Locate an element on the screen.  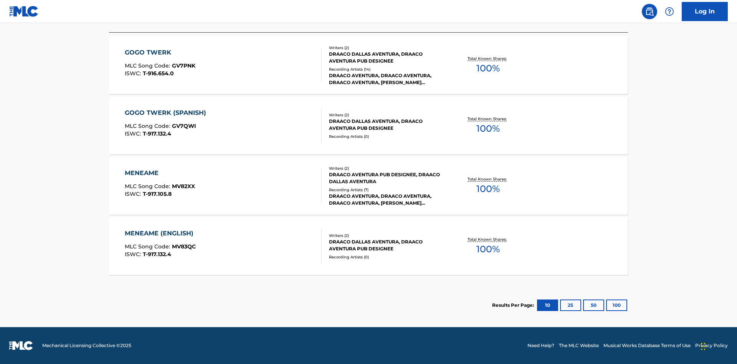
a: MENEAMEMLC Song Code:MV82XXISWC:T-917.105.8Writers (2)DRAACO AVENTURA PUB DESIGNEE, DRAACO DALLAS... is located at coordinates (369, 186).